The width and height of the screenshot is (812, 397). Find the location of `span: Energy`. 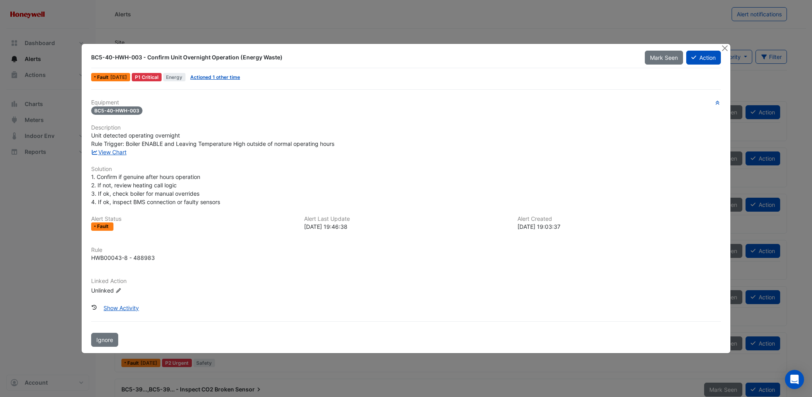

span: Energy is located at coordinates (174, 77).